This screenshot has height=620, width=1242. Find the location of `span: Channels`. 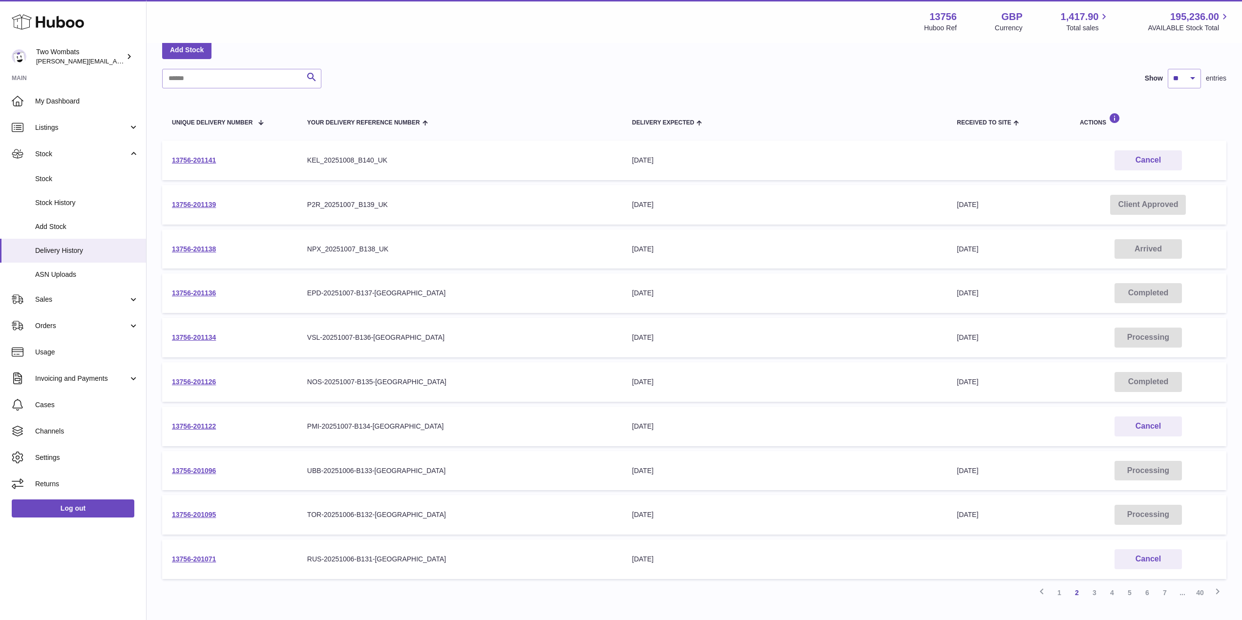

span: Channels is located at coordinates (87, 431).